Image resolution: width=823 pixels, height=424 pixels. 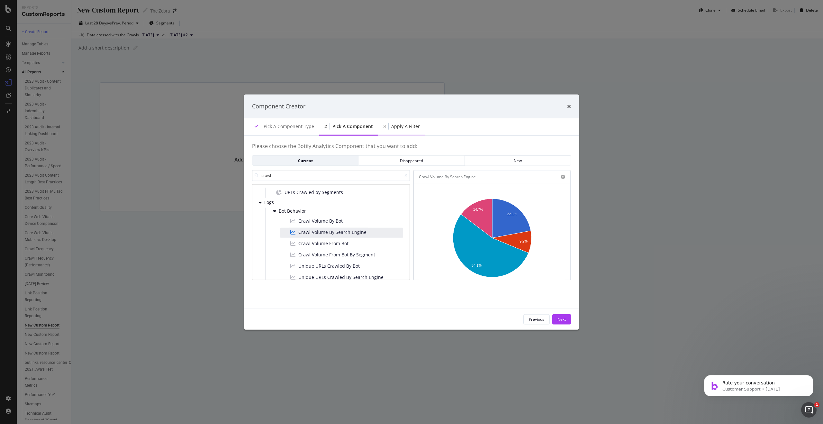 What do you see at coordinates (478, 210) in the screenshot?
I see `text: 14.7%` at bounding box center [478, 210].